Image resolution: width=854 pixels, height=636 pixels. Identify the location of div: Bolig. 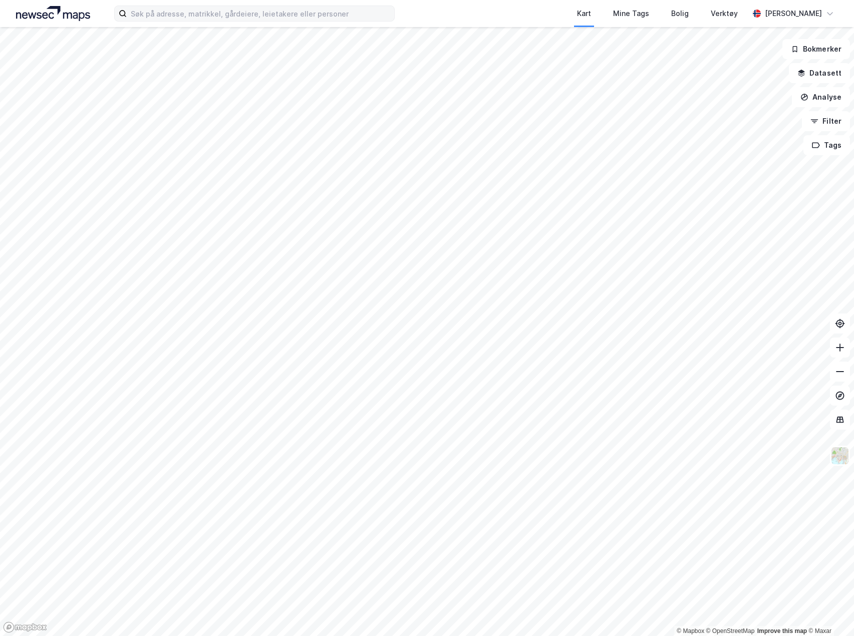
(680, 14).